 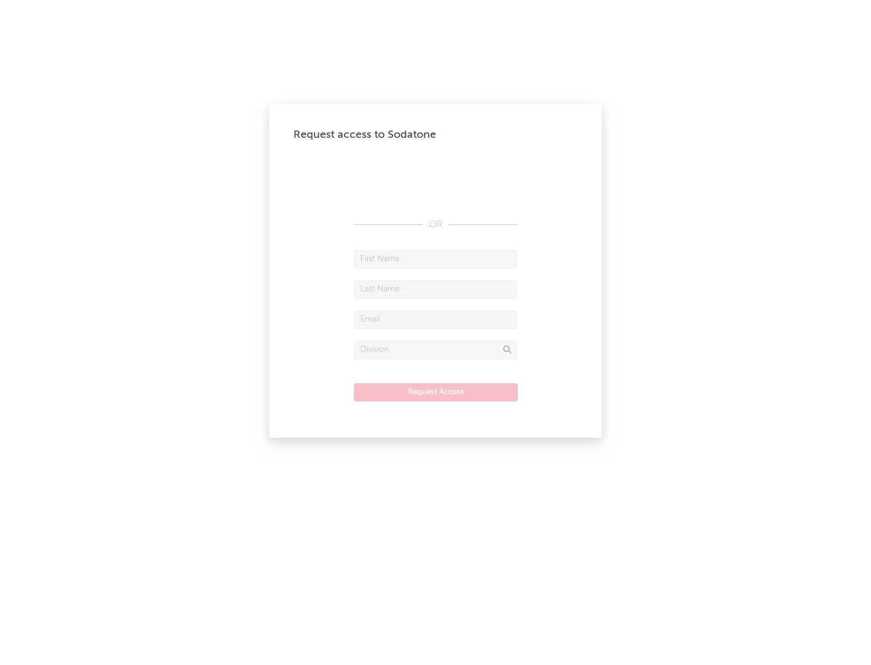 I want to click on button: Request Access, so click(x=435, y=392).